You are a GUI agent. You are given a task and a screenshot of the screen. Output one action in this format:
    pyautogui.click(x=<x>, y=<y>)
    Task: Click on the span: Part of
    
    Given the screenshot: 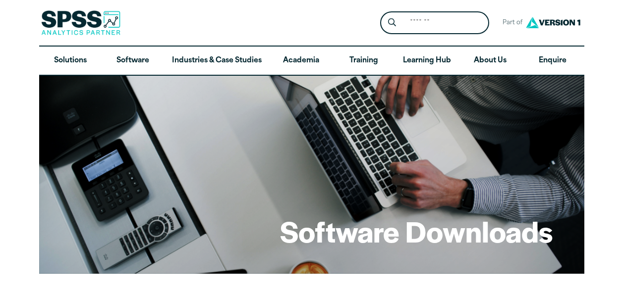 What is the action you would take?
    pyautogui.click(x=510, y=23)
    